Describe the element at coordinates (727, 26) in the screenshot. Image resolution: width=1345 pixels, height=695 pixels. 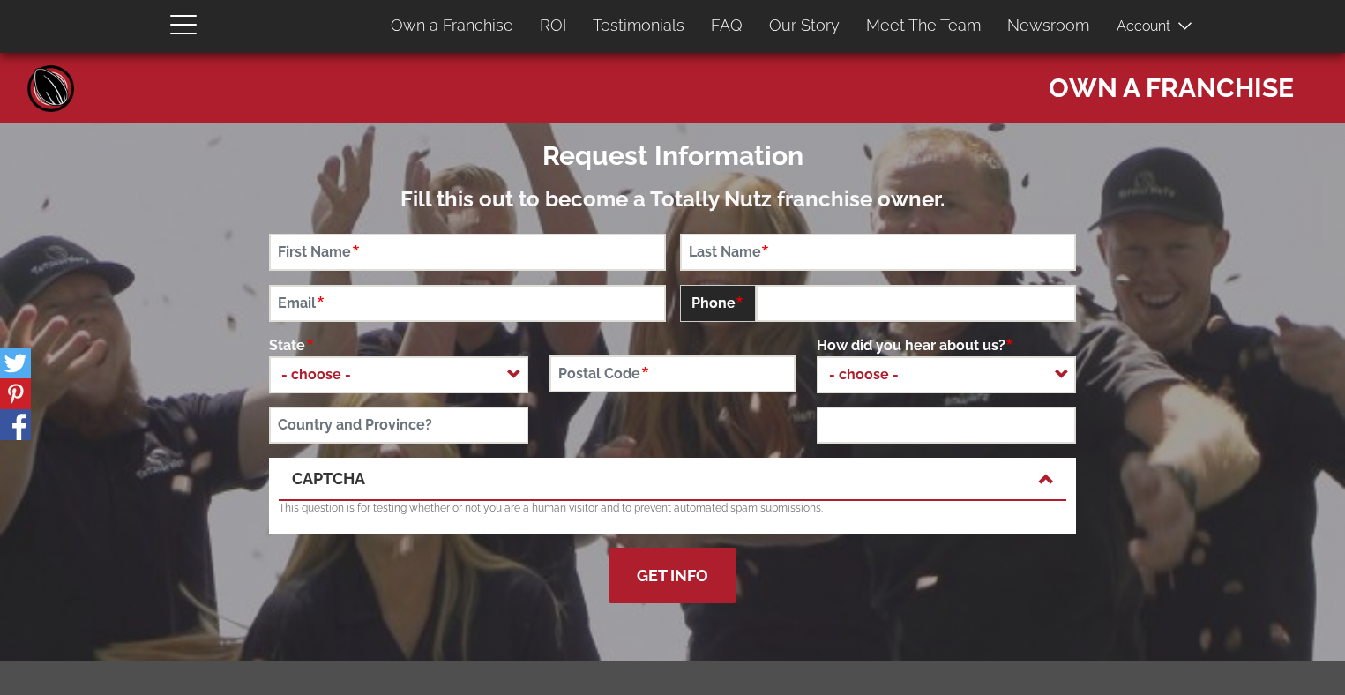
I see `a: FAQ` at that location.